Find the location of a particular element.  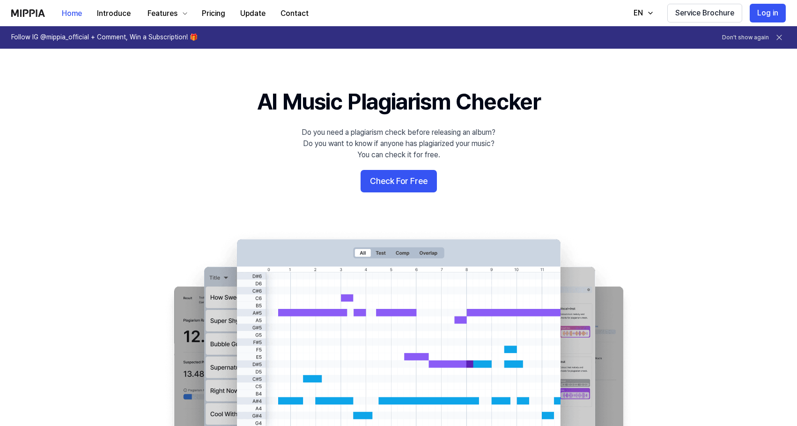

a: Pricing is located at coordinates (214, 14).